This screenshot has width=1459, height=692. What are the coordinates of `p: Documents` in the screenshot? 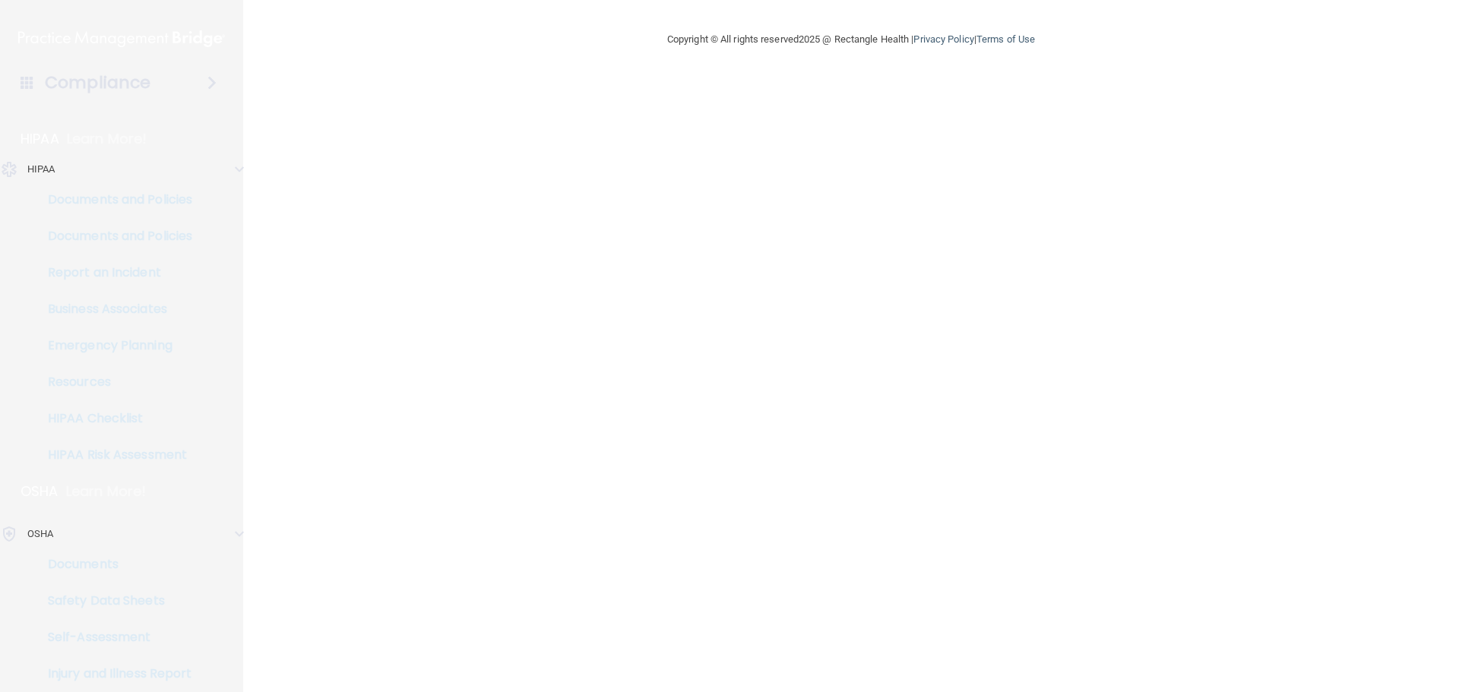 It's located at (113, 565).